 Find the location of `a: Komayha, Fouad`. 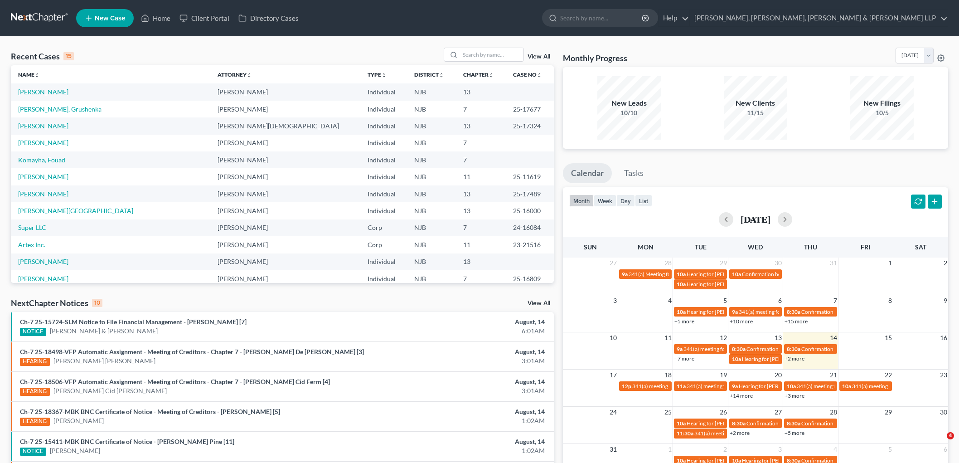

a: Komayha, Fouad is located at coordinates (42, 159).